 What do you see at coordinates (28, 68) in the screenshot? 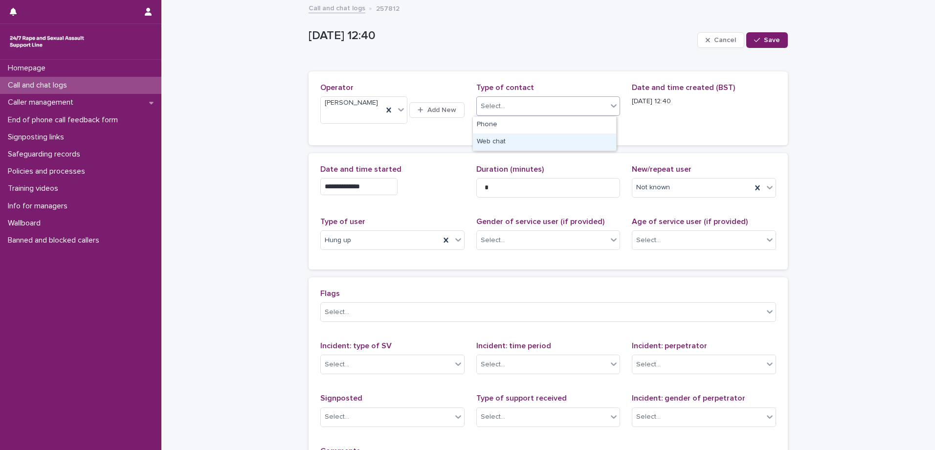
I see `p: Homepage` at bounding box center [28, 68].